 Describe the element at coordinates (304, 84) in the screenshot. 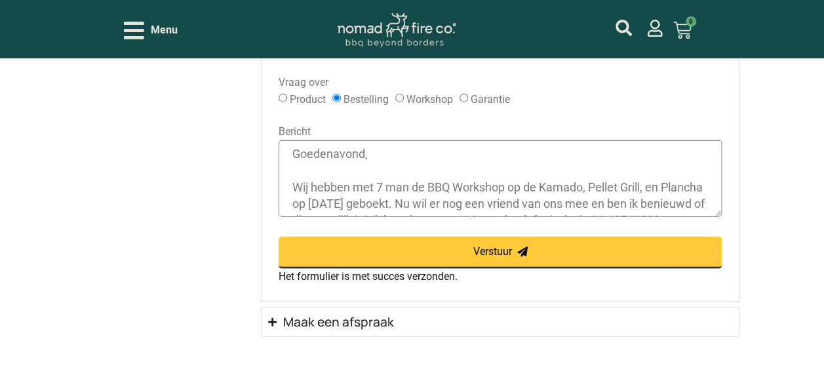

I see `label: Vraag over` at that location.